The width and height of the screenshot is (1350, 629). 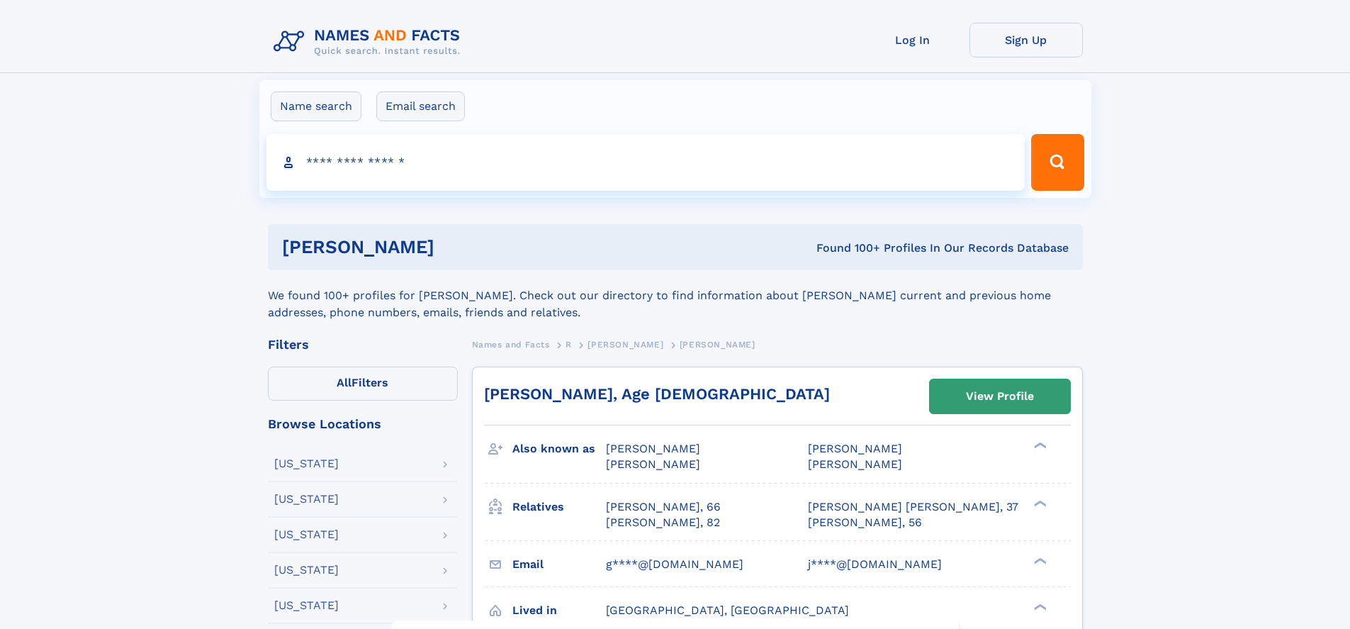 What do you see at coordinates (559, 564) in the screenshot?
I see `h3: Email` at bounding box center [559, 564].